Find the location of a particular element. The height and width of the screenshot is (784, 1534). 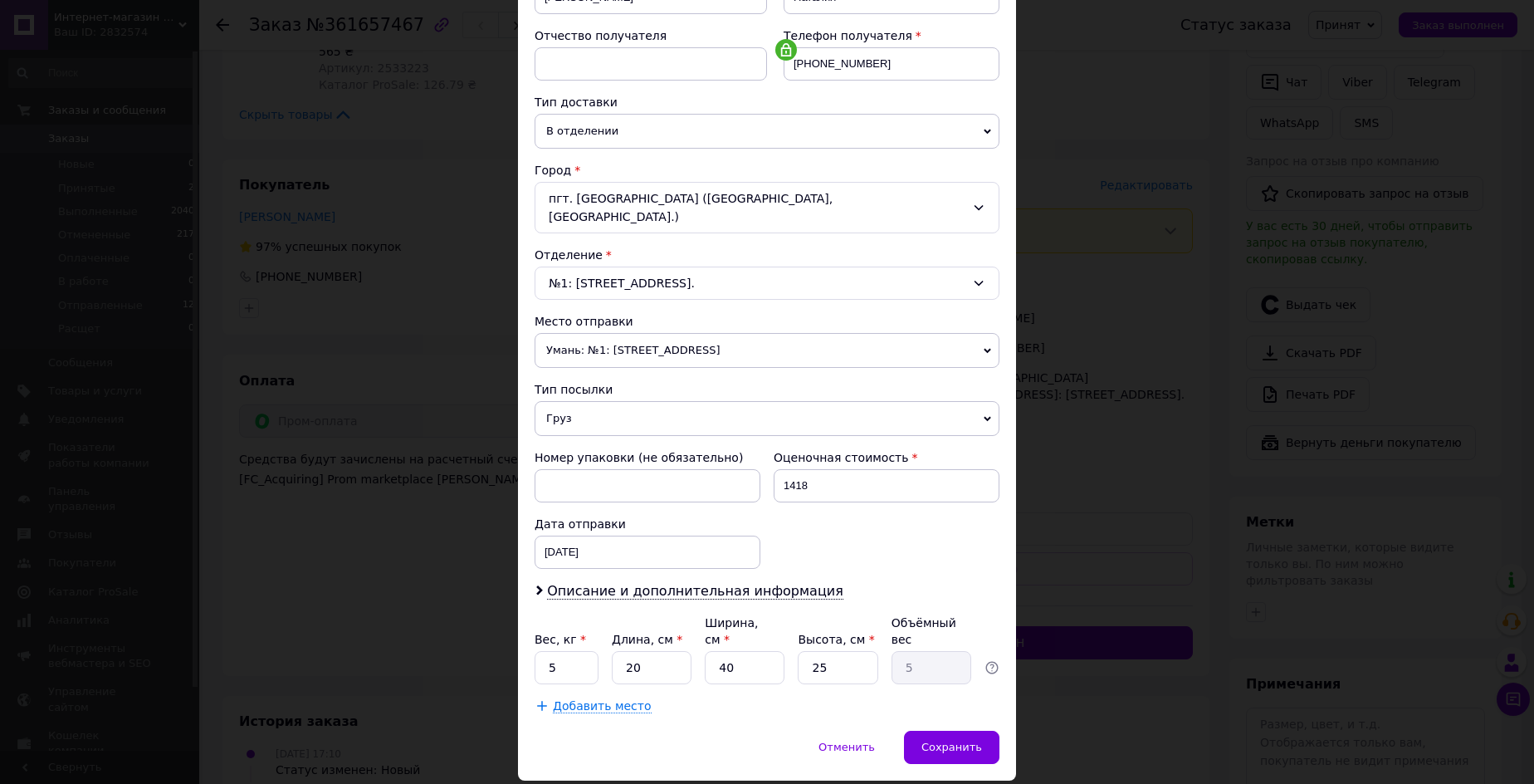

label: Вес, кг is located at coordinates (561, 639).